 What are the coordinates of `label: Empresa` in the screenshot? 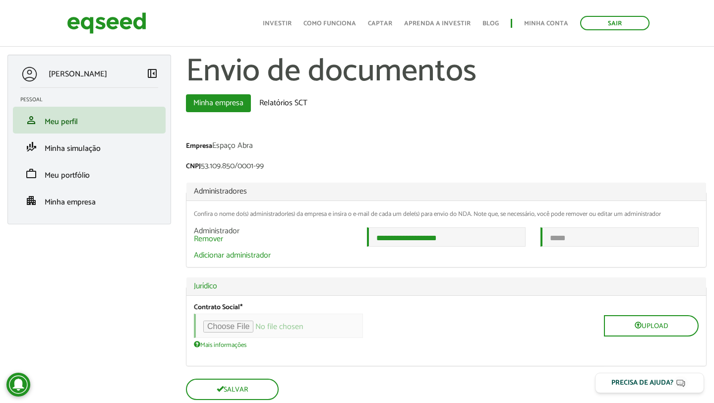 It's located at (199, 146).